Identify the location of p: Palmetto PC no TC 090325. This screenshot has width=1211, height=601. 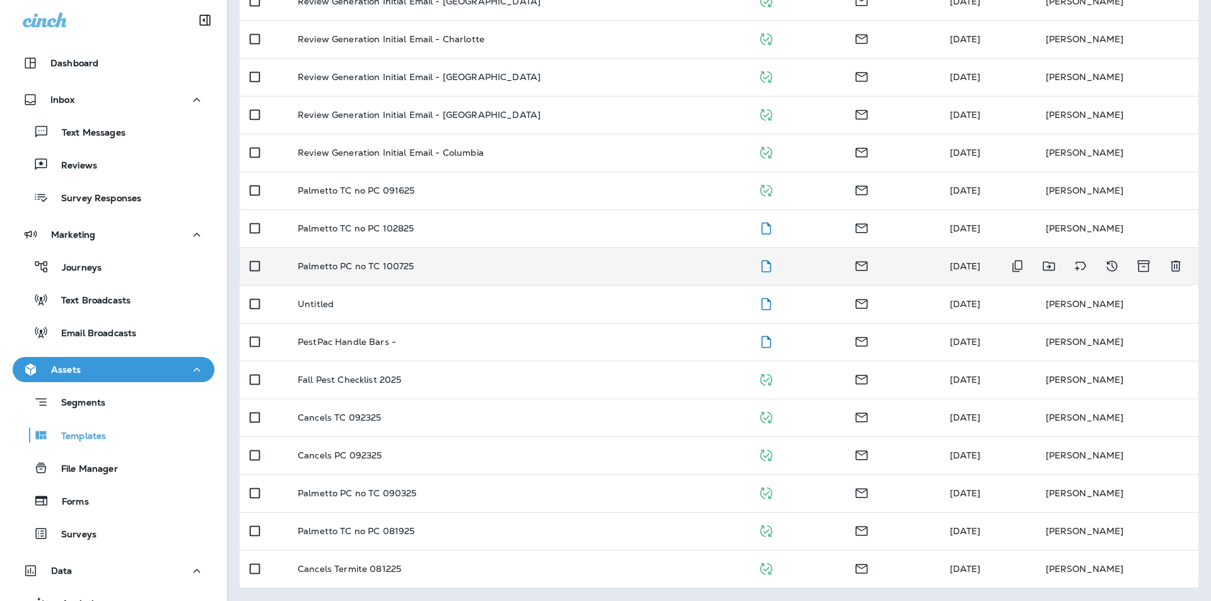
(357, 493).